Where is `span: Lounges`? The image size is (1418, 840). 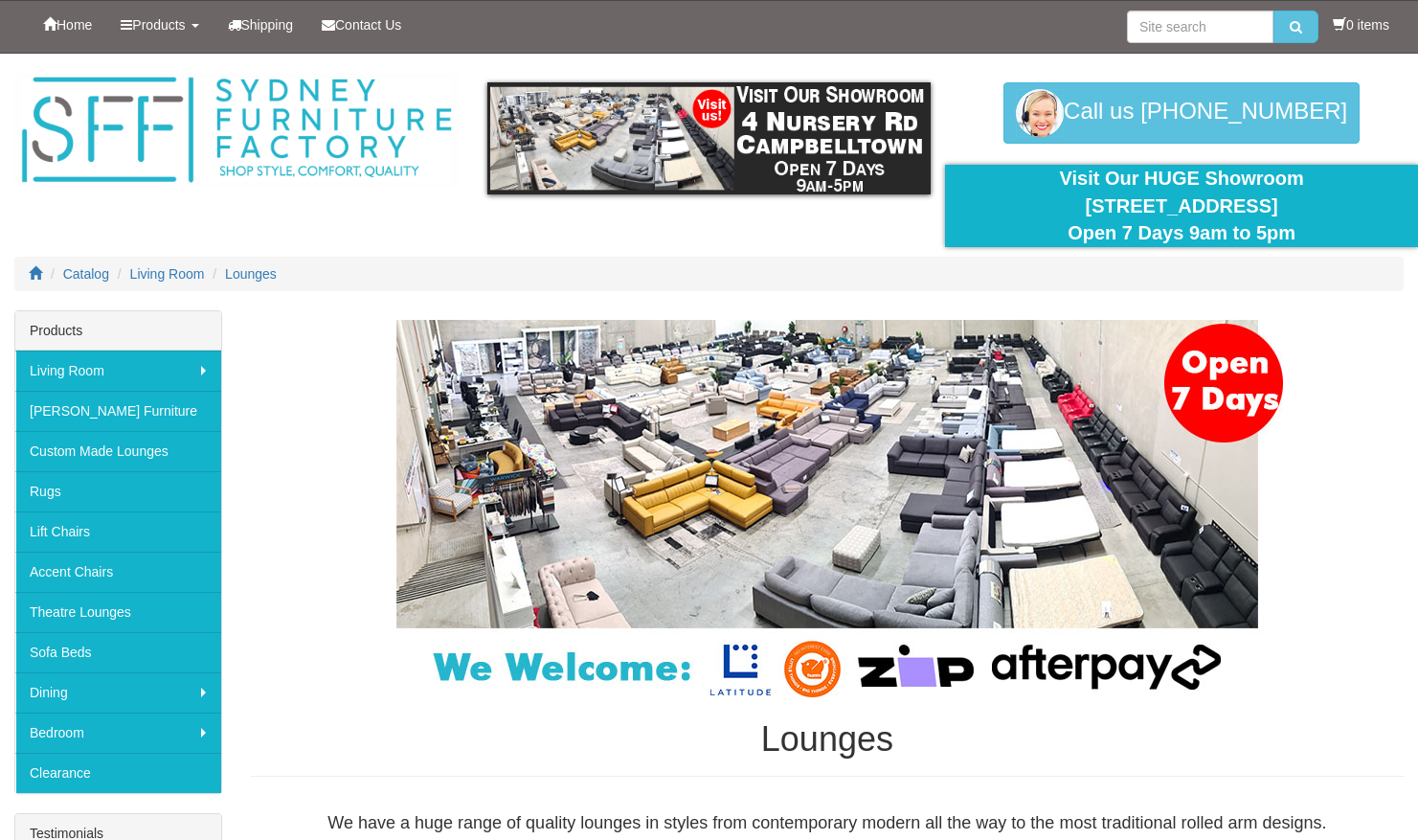
span: Lounges is located at coordinates (251, 274).